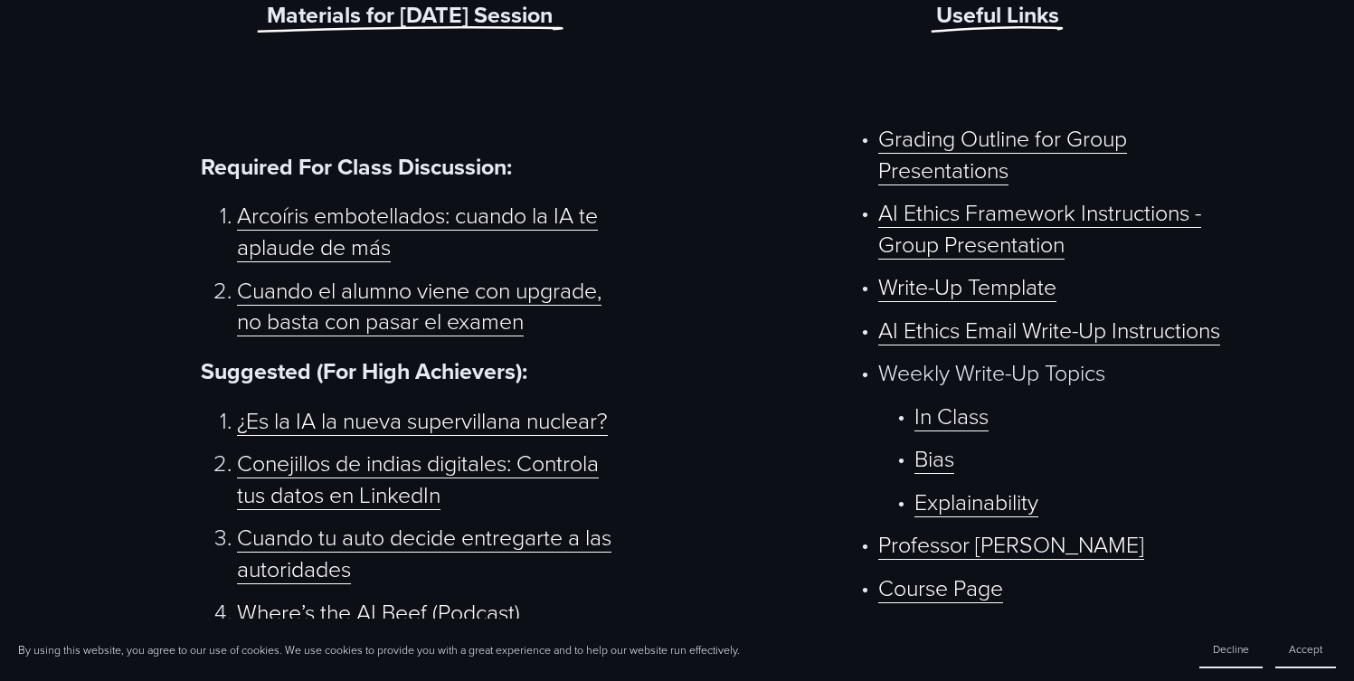  What do you see at coordinates (1069, 373) in the screenshot?
I see `p: Weekly Write-Up Topics` at bounding box center [1069, 373].